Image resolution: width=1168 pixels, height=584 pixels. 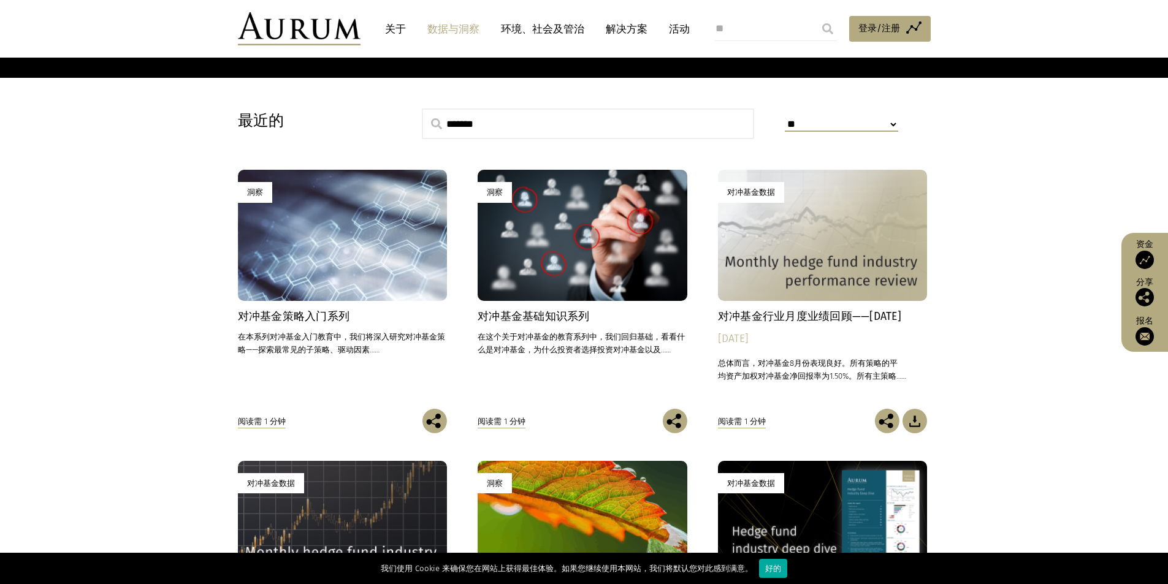 I want to click on a: 报名, so click(x=1145, y=330).